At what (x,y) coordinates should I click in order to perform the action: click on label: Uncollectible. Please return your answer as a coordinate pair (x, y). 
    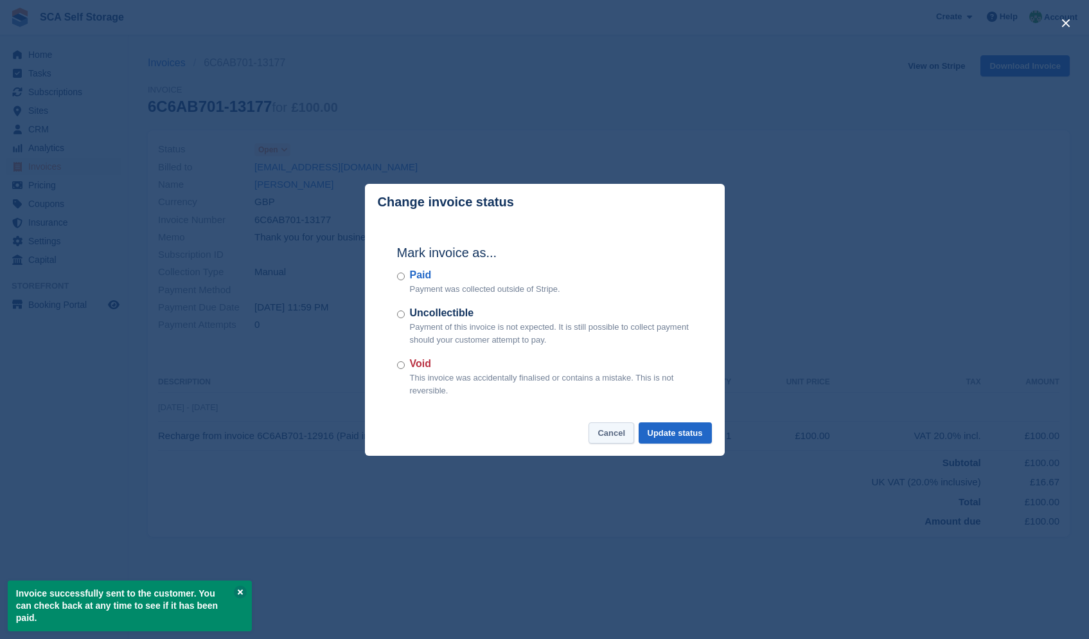
    Looking at the image, I should click on (551, 313).